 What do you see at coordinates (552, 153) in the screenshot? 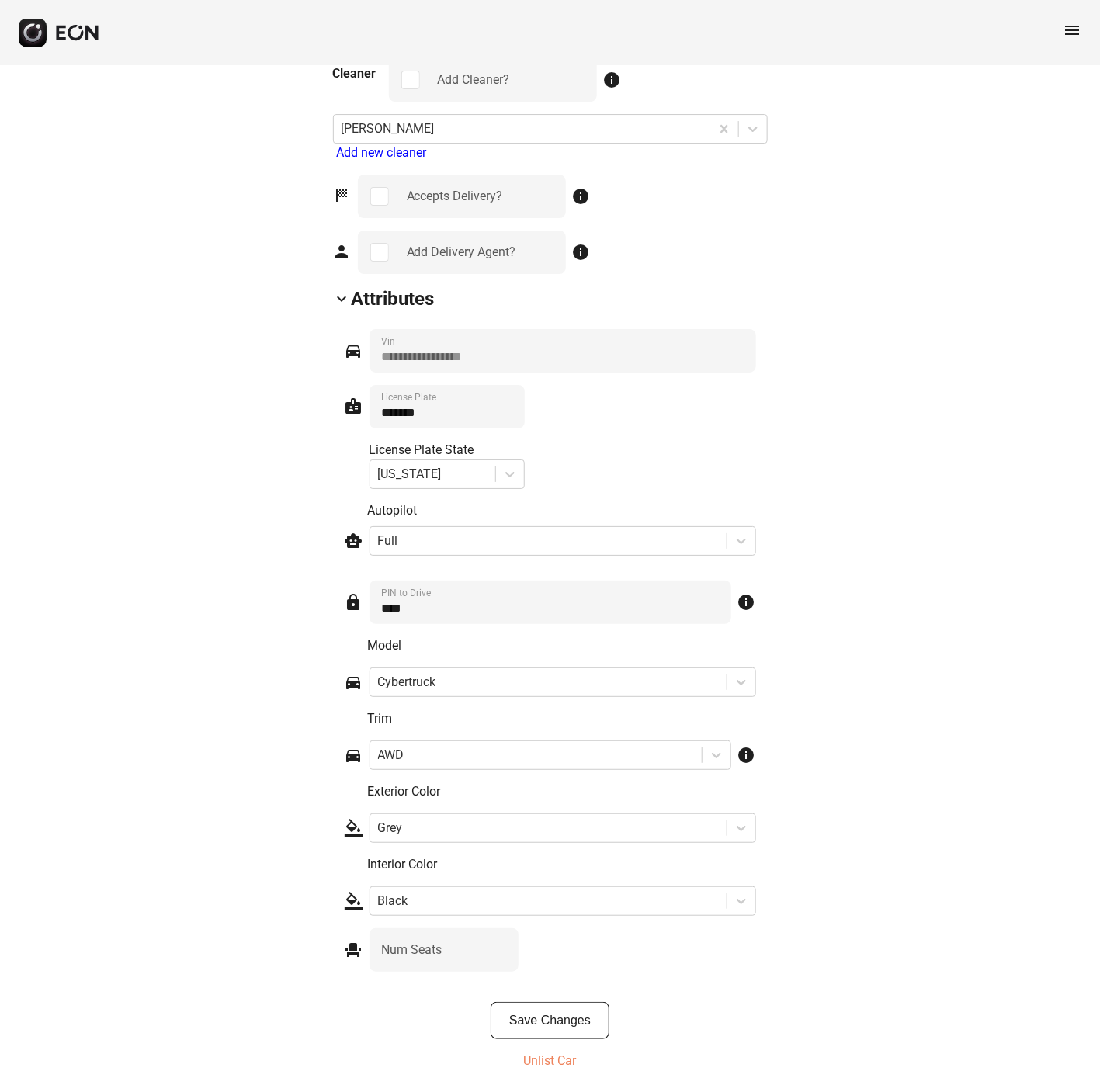
I see `div: Add new cleaner` at bounding box center [552, 153].